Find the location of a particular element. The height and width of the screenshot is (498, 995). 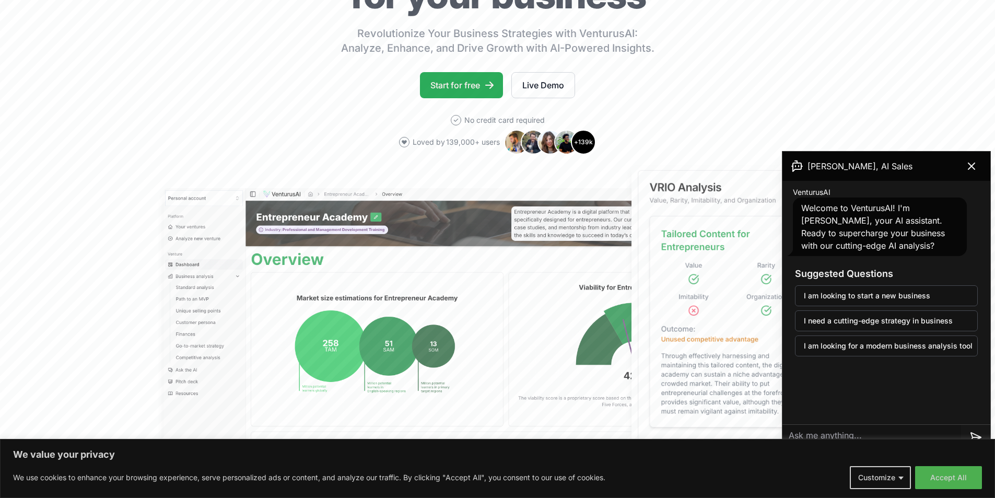

h3: Suggested Questions is located at coordinates (887, 274).